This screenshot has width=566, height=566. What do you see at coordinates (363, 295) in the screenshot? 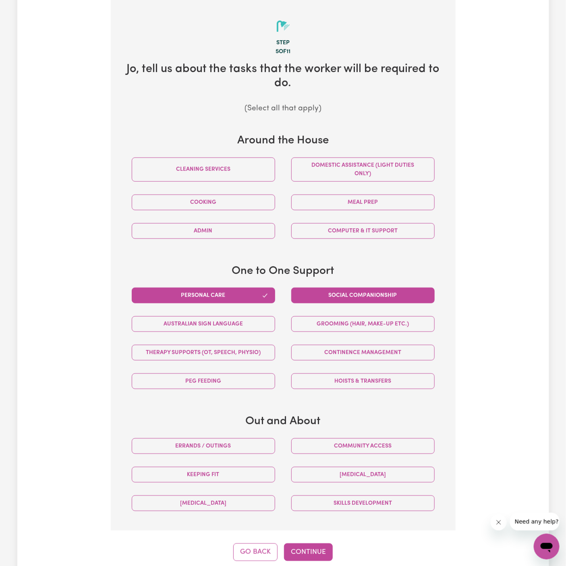
I see `button: Social companionship` at bounding box center [363, 295].